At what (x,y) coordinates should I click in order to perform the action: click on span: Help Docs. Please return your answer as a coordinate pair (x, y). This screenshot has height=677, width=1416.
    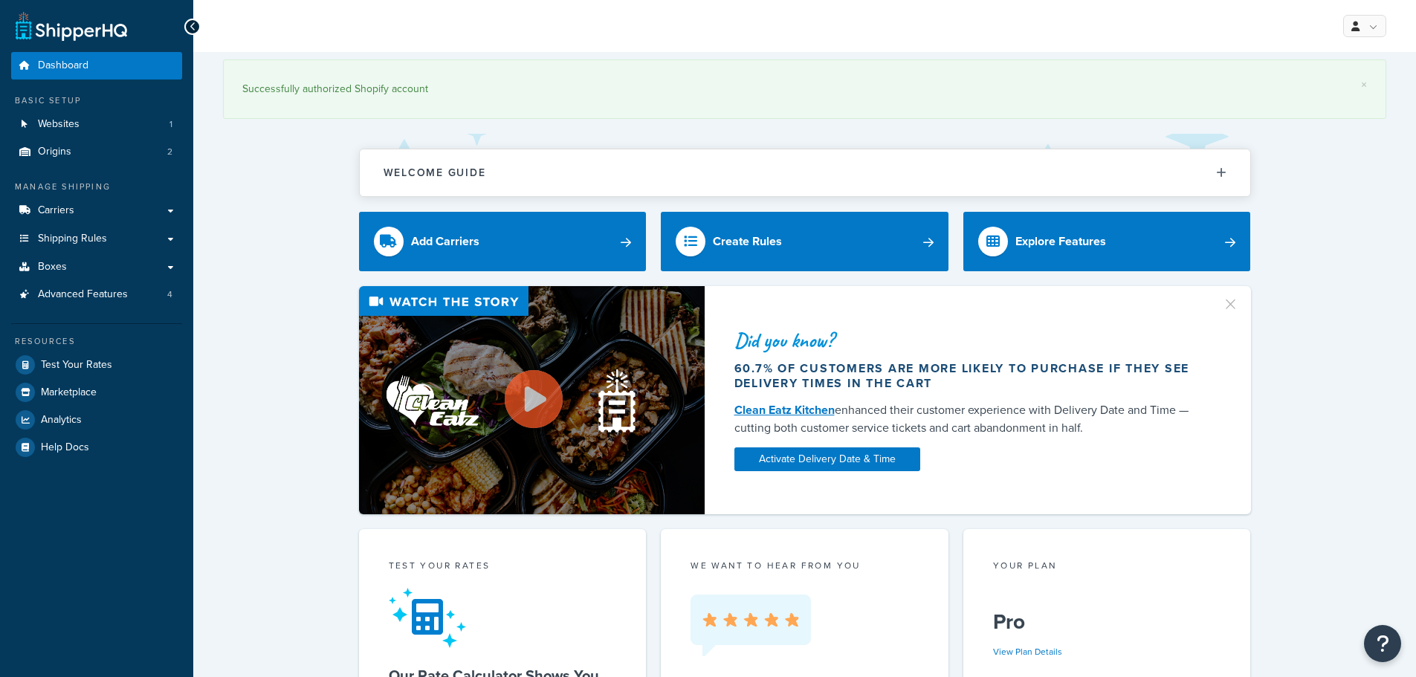
    Looking at the image, I should click on (65, 447).